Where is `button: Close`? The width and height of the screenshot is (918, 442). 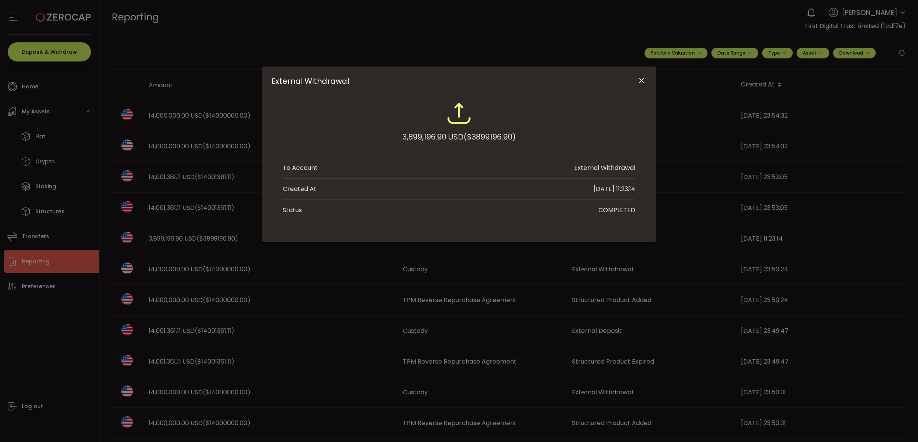 button: Close is located at coordinates (641, 81).